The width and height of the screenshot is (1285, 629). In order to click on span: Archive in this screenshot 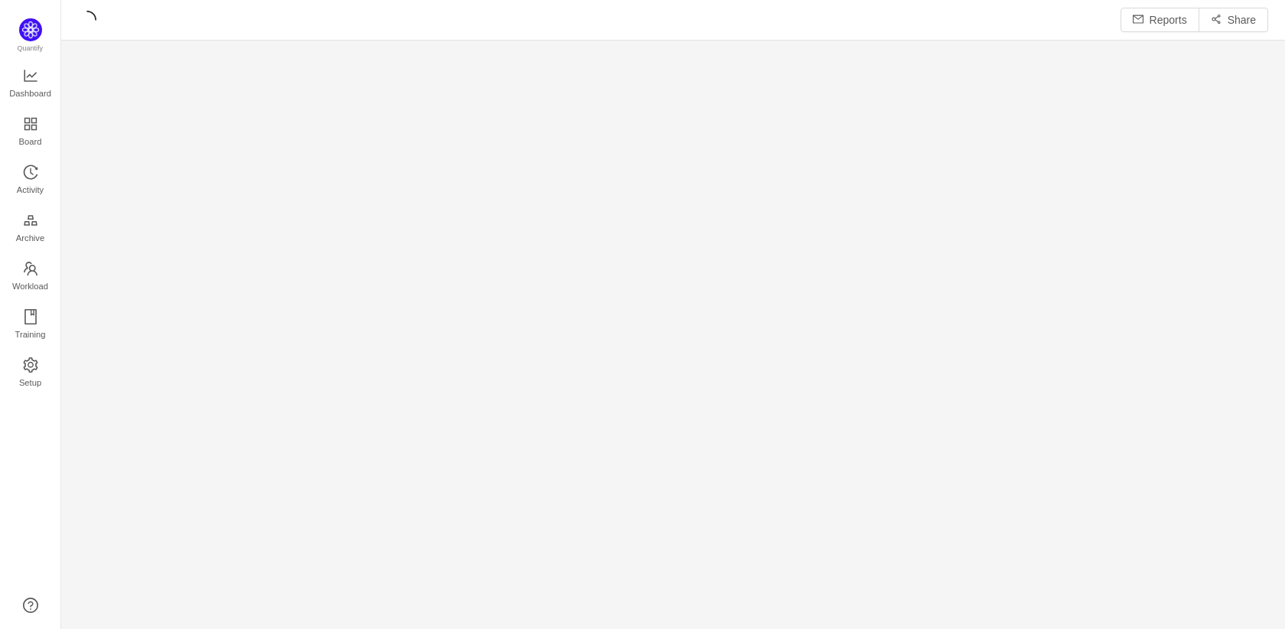, I will do `click(30, 238)`.